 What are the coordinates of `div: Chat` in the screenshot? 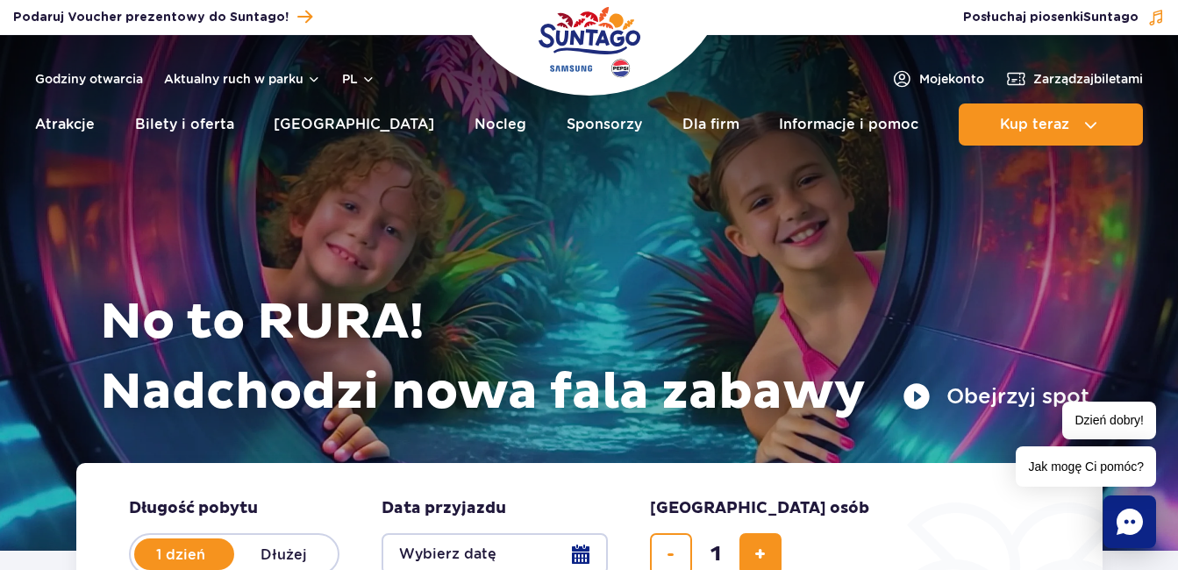 It's located at (1130, 522).